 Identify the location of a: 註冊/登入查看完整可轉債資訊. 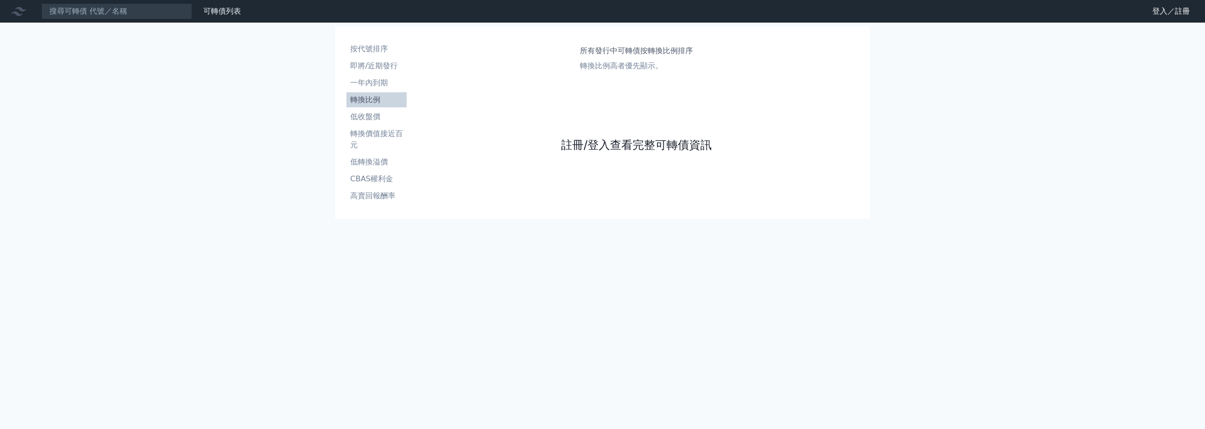
(636, 145).